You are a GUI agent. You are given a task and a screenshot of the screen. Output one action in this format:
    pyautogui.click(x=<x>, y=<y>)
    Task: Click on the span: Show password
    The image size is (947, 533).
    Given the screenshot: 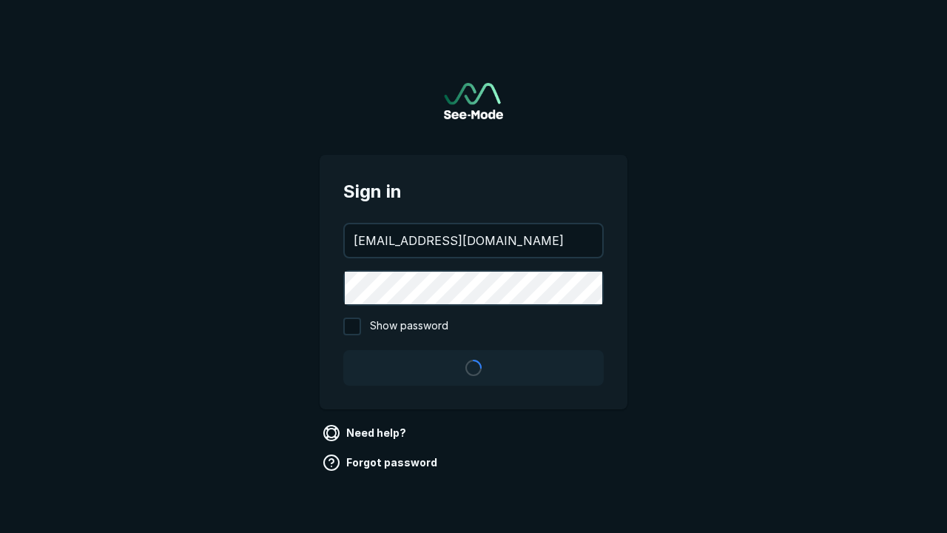 What is the action you would take?
    pyautogui.click(x=409, y=326)
    